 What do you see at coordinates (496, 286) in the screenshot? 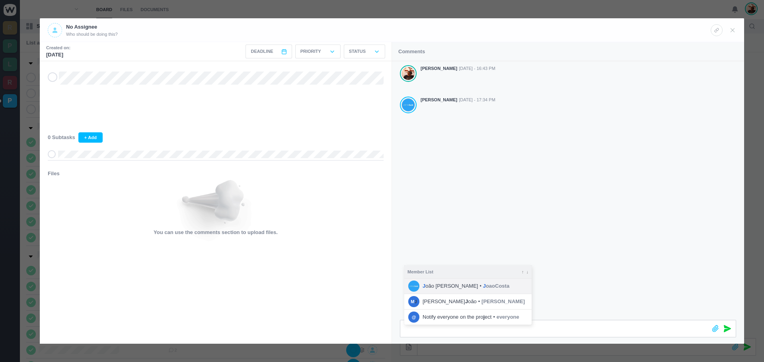
I see `span: oaoCosta` at bounding box center [496, 286].